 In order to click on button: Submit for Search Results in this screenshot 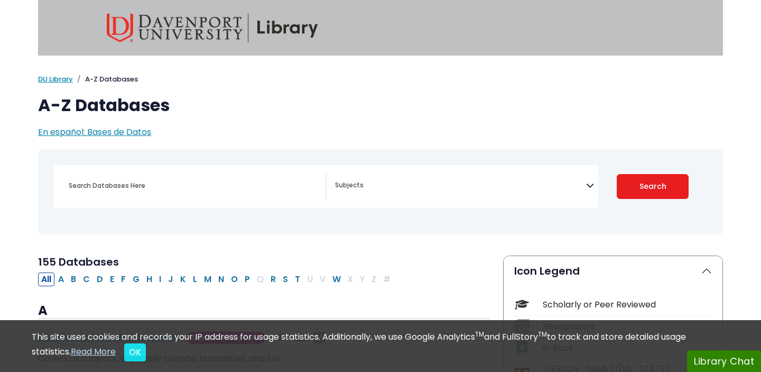, I will do `click(653, 186)`.